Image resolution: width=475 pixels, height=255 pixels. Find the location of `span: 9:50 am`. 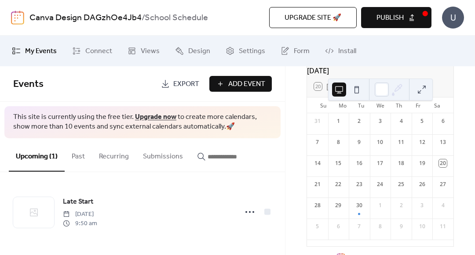

span: 9:50 am is located at coordinates (80, 224).